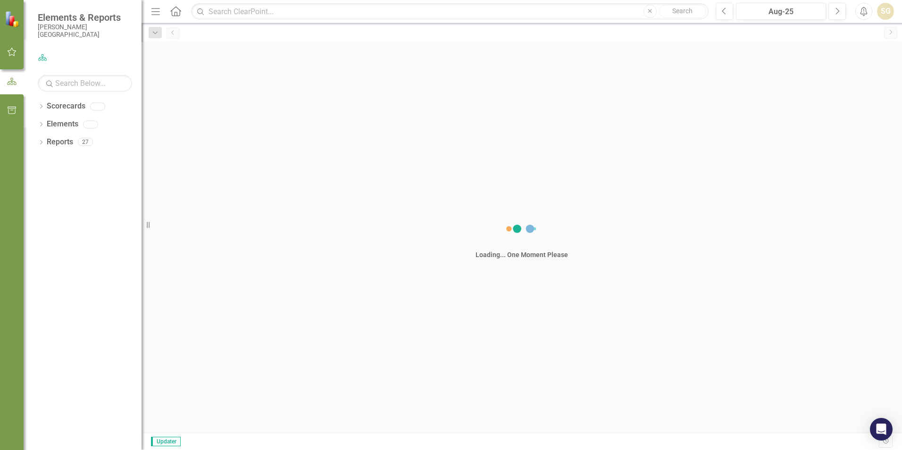  I want to click on span: Search, so click(682, 11).